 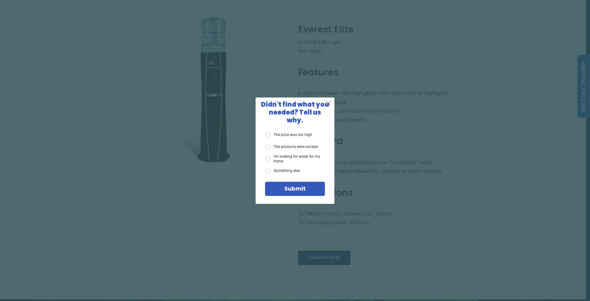 I want to click on span: X, so click(x=328, y=103).